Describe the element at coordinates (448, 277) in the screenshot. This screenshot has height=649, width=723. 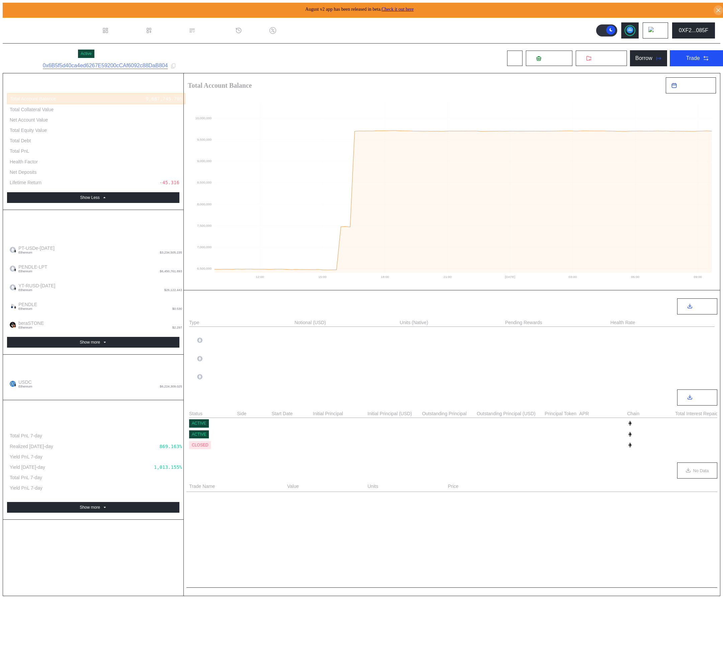
I see `text: 21:00` at that location.